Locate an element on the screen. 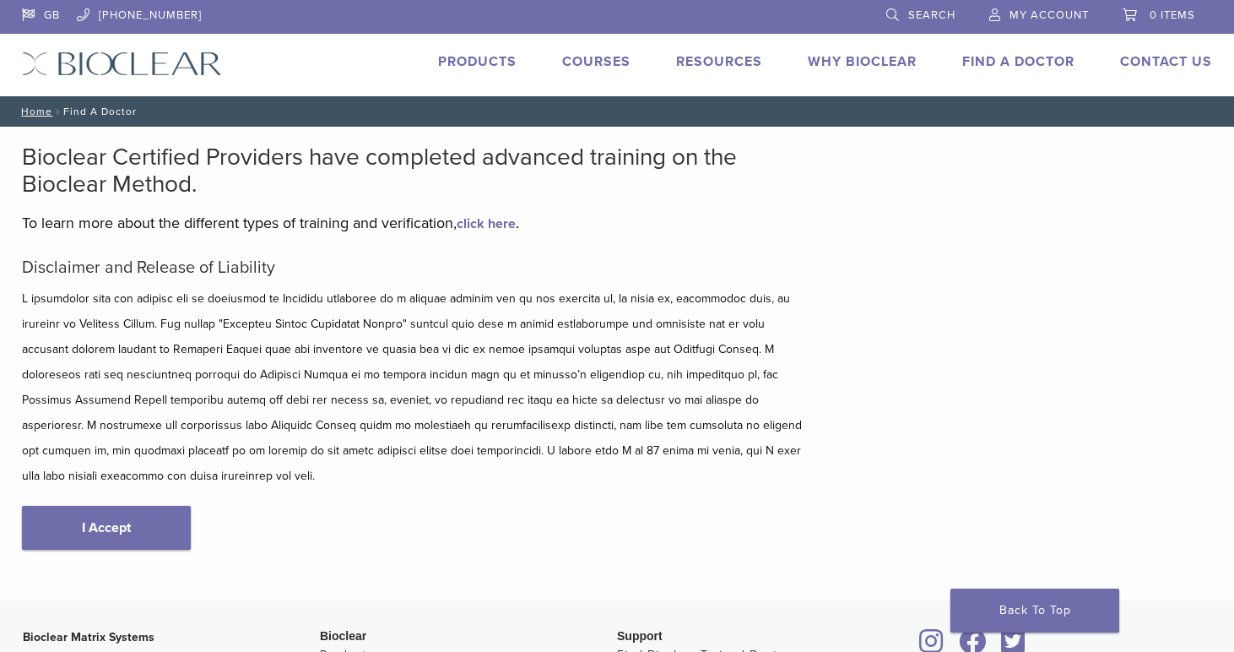 The width and height of the screenshot is (1234, 652). strong: Bioclear Matrix Systems is located at coordinates (89, 637).